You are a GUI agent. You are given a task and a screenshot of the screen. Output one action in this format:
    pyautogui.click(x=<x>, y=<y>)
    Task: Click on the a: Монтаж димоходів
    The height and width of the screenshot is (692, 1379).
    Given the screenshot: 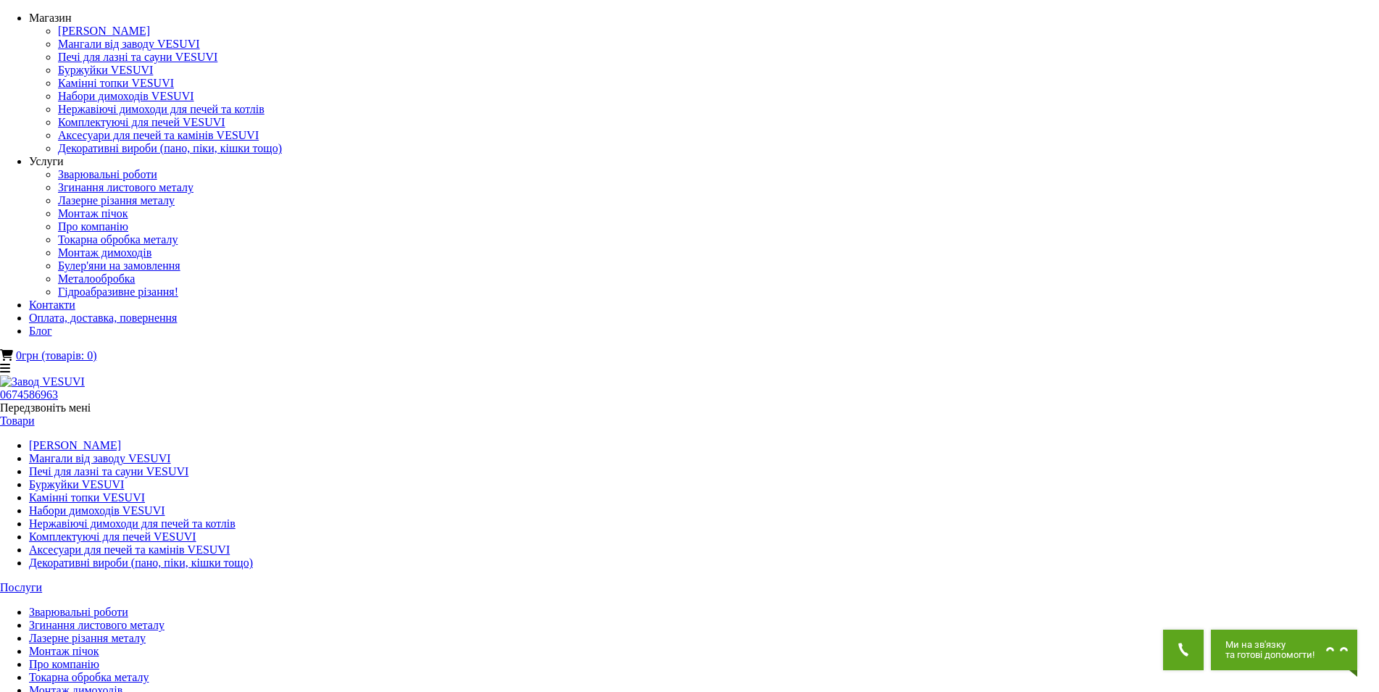 What is the action you would take?
    pyautogui.click(x=104, y=252)
    